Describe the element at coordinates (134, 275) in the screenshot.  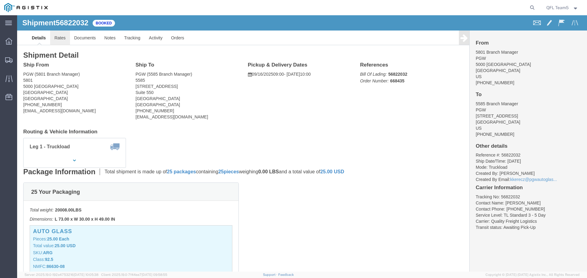
I see `span: Client: 2025.19.0-7f44ea7` at that location.